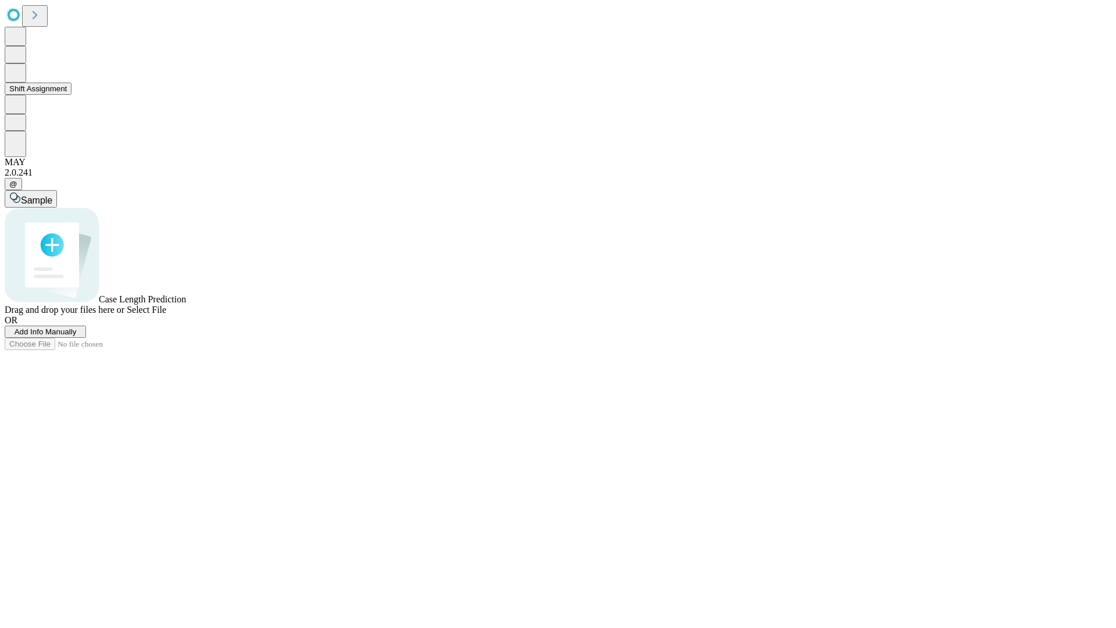  I want to click on div: 2.0.241, so click(558, 173).